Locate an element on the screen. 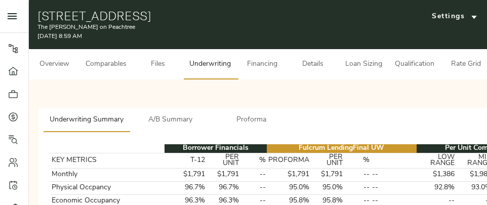  td: 92.8% is located at coordinates (436, 188).